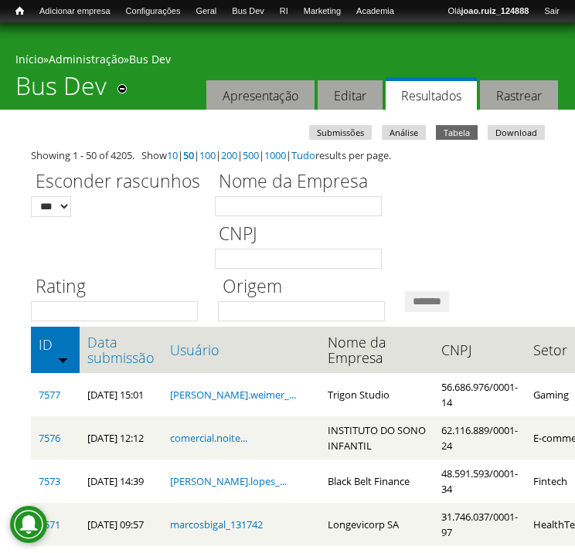  I want to click on a: 10, so click(172, 155).